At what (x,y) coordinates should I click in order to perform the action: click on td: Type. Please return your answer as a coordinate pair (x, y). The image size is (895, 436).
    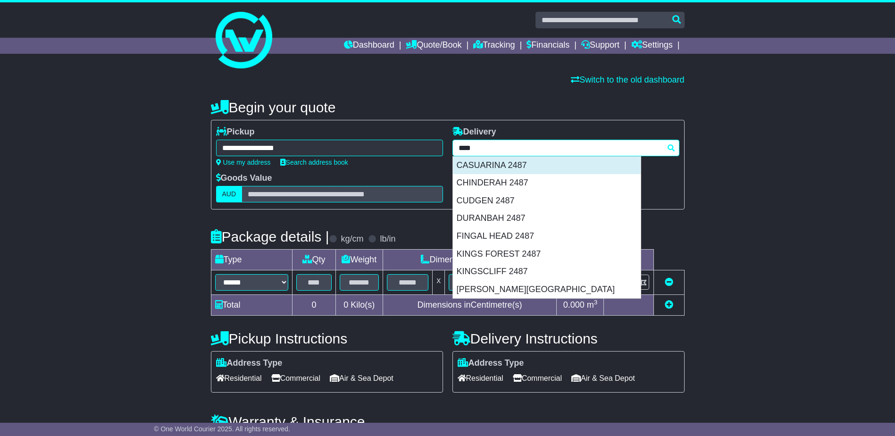
    Looking at the image, I should click on (251, 260).